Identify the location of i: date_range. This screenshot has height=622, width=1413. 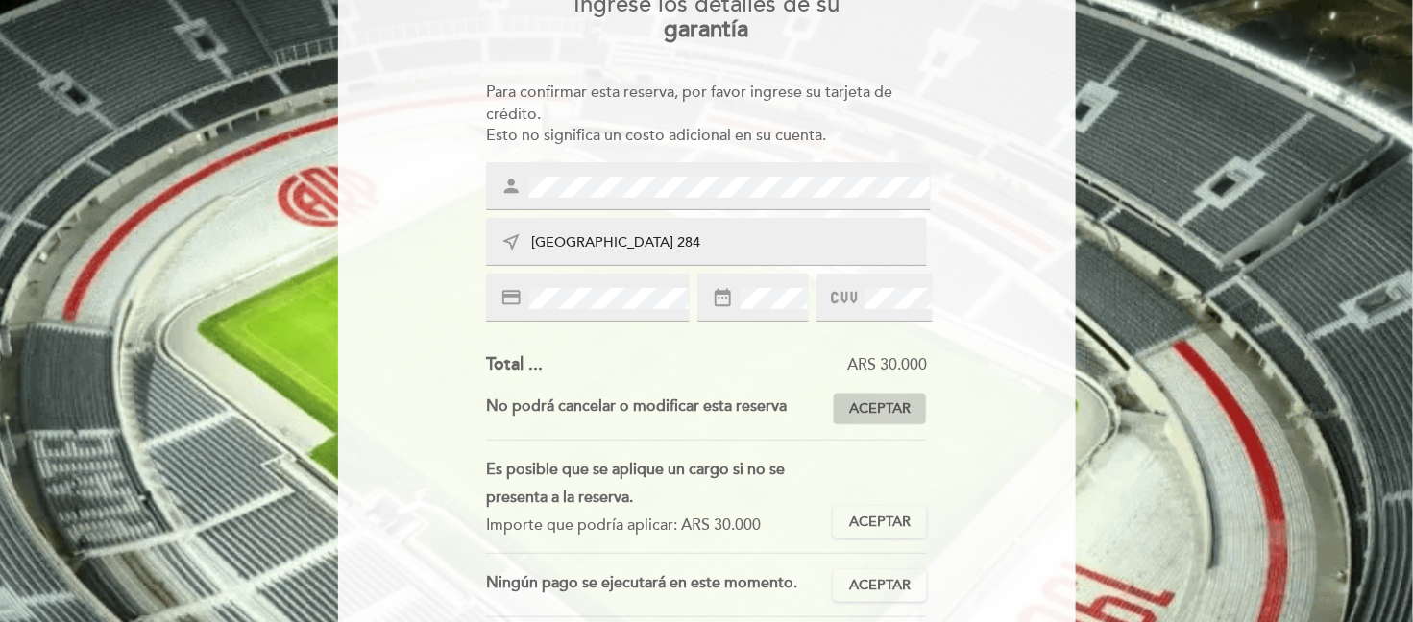
(722, 298).